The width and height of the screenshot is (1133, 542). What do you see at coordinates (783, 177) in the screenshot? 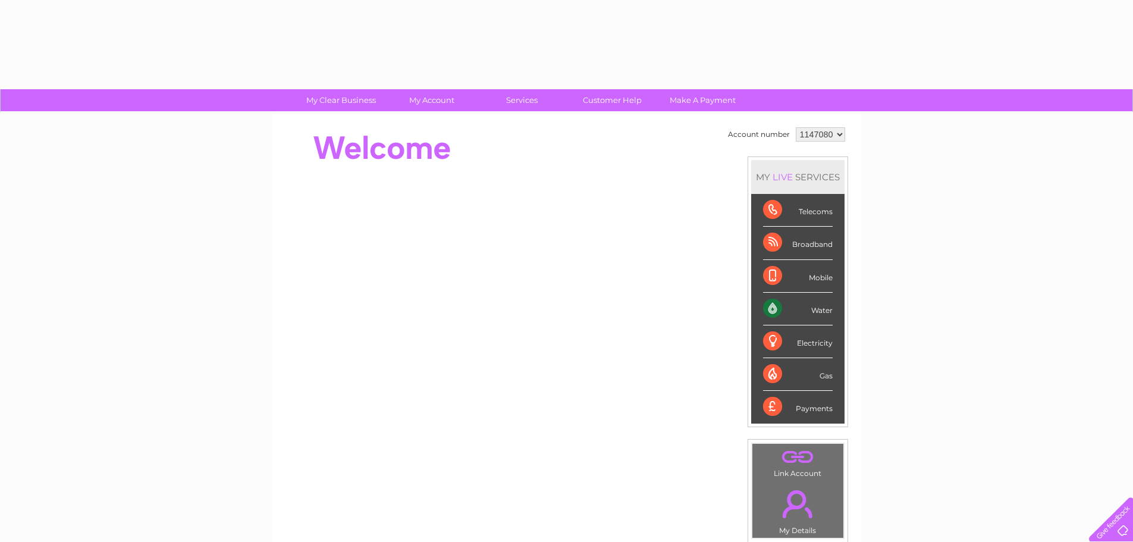
I see `div: LIVE` at bounding box center [783, 177].